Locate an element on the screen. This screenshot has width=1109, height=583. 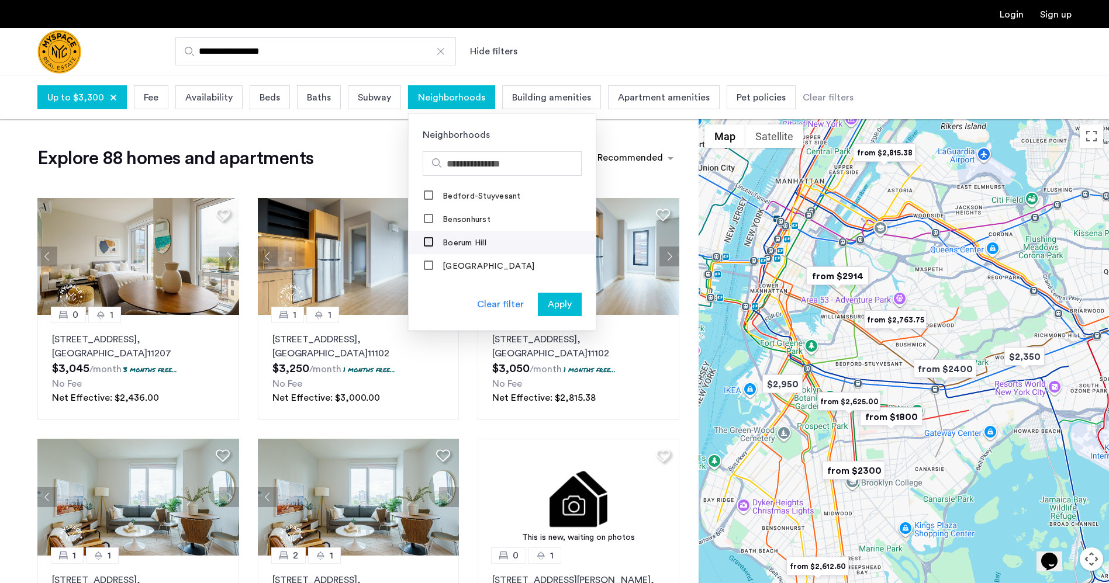
span: Beds is located at coordinates (270, 98).